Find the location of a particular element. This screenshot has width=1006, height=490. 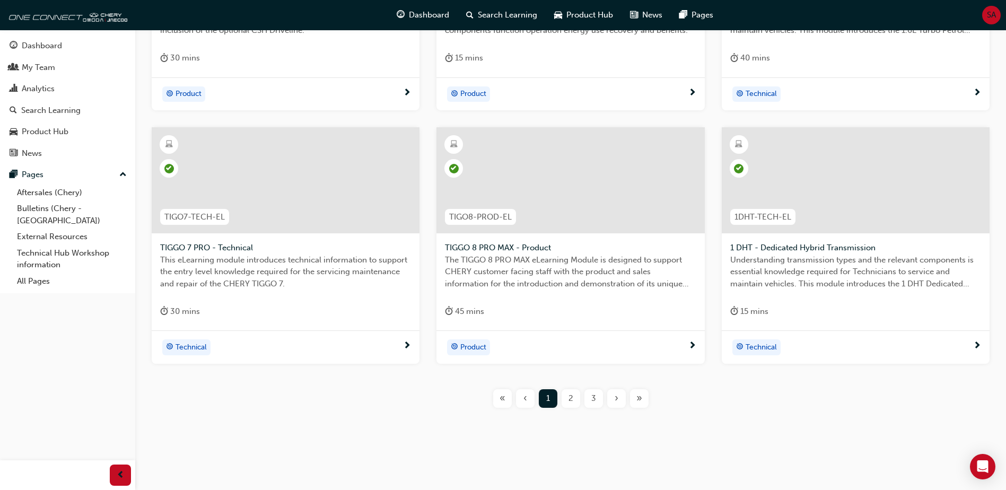

div: 45 mins is located at coordinates (464, 311).